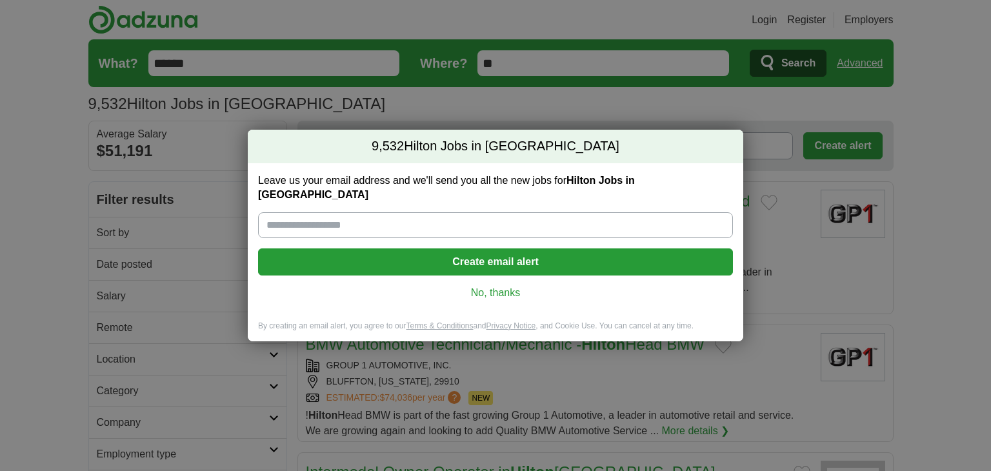 The image size is (991, 471). What do you see at coordinates (495, 262) in the screenshot?
I see `button: Create email alert` at bounding box center [495, 262].